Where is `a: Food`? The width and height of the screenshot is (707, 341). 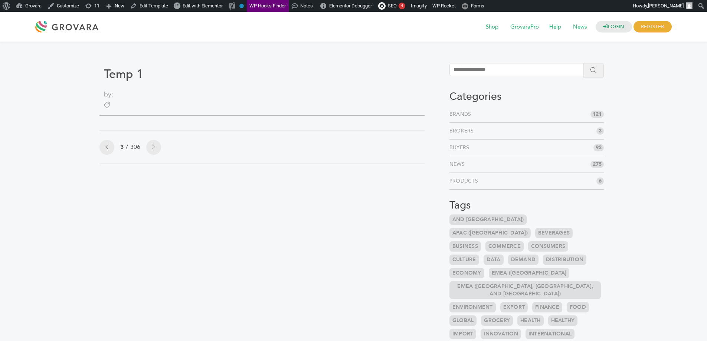
a: Food is located at coordinates (578, 307).